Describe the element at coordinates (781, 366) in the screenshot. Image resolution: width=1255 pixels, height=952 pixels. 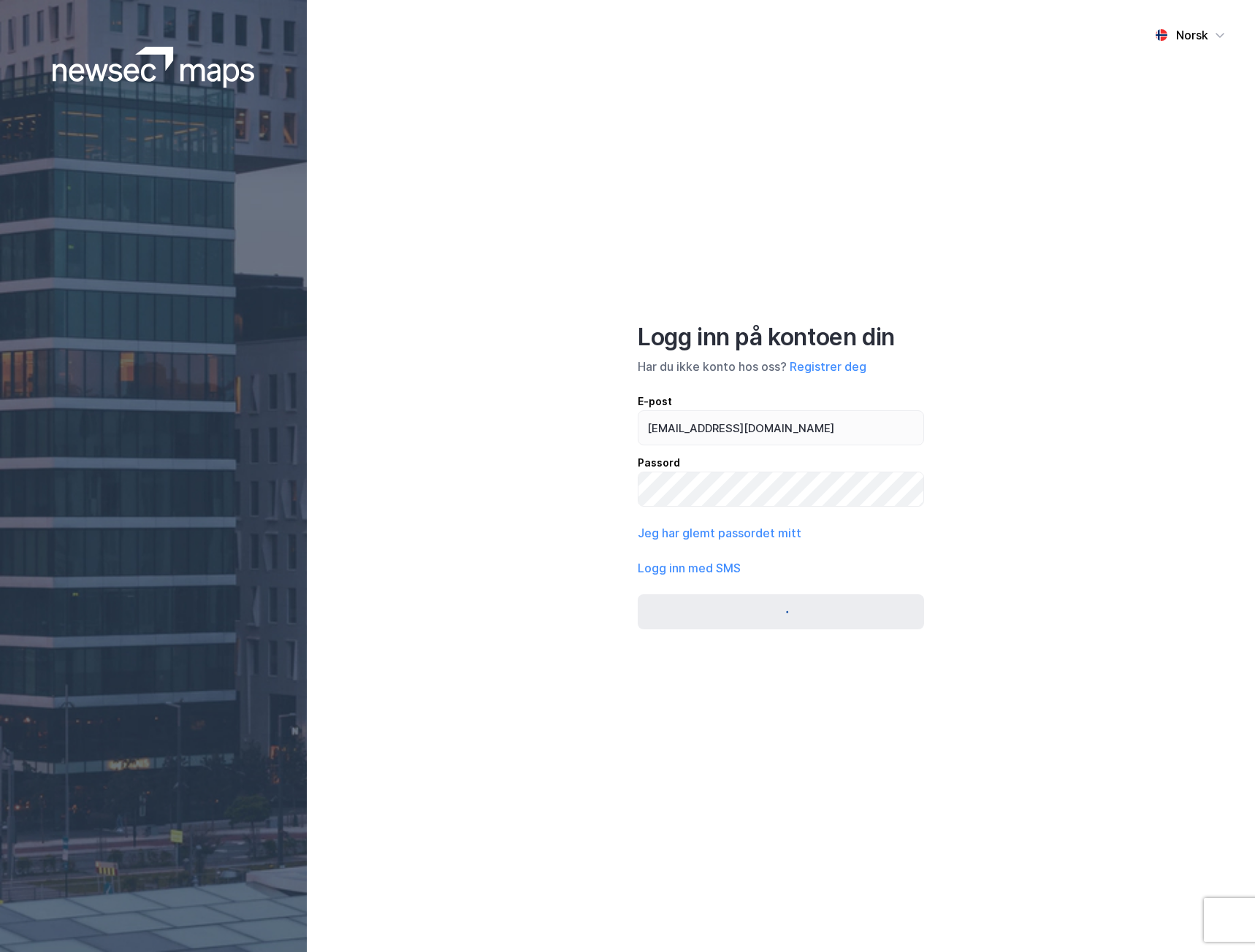
I see `div: Har du ikke konto hos oss?` at that location.